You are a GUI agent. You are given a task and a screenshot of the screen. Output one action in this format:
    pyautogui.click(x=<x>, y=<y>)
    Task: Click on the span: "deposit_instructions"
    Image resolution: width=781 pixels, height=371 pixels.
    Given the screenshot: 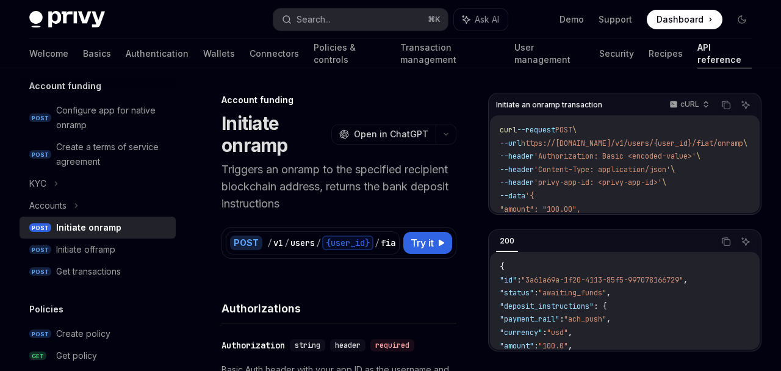 What is the action you would take?
    pyautogui.click(x=547, y=306)
    